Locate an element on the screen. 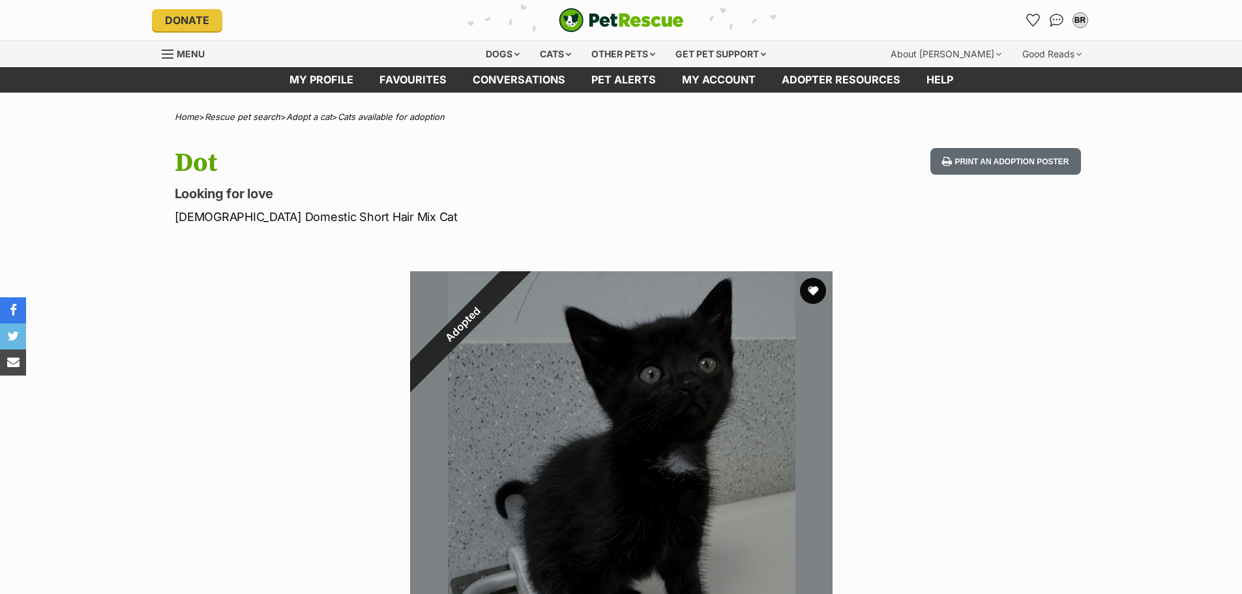 This screenshot has width=1242, height=594. a: Rescue pet search is located at coordinates (243, 117).